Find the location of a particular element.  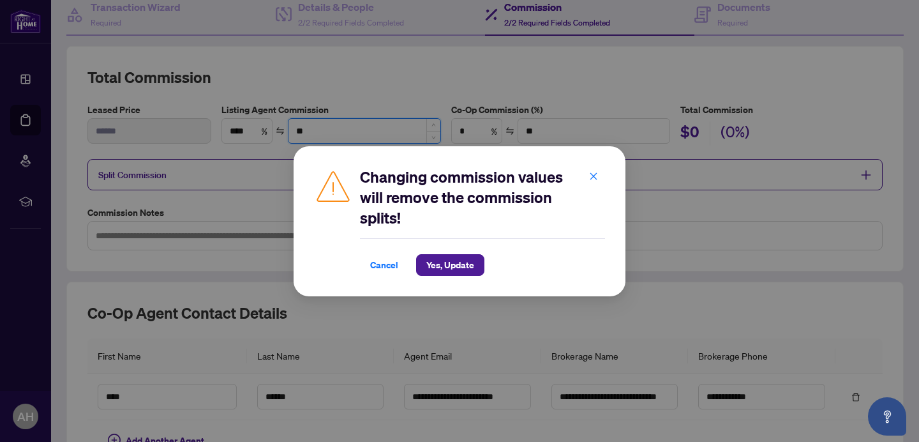

button: Yes, Update is located at coordinates (450, 265).